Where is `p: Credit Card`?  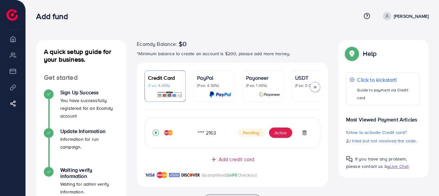 p: Credit Card is located at coordinates (165, 78).